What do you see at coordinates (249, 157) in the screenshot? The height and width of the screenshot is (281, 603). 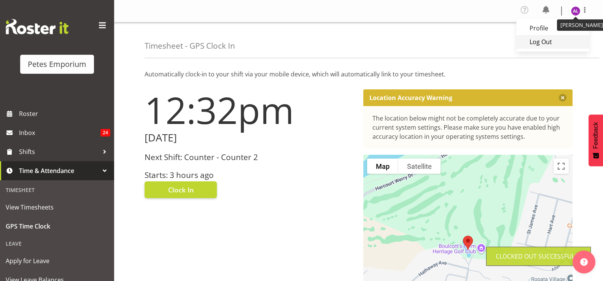 I see `h3: Next Shift: Counter - Counter 2` at bounding box center [249, 157].